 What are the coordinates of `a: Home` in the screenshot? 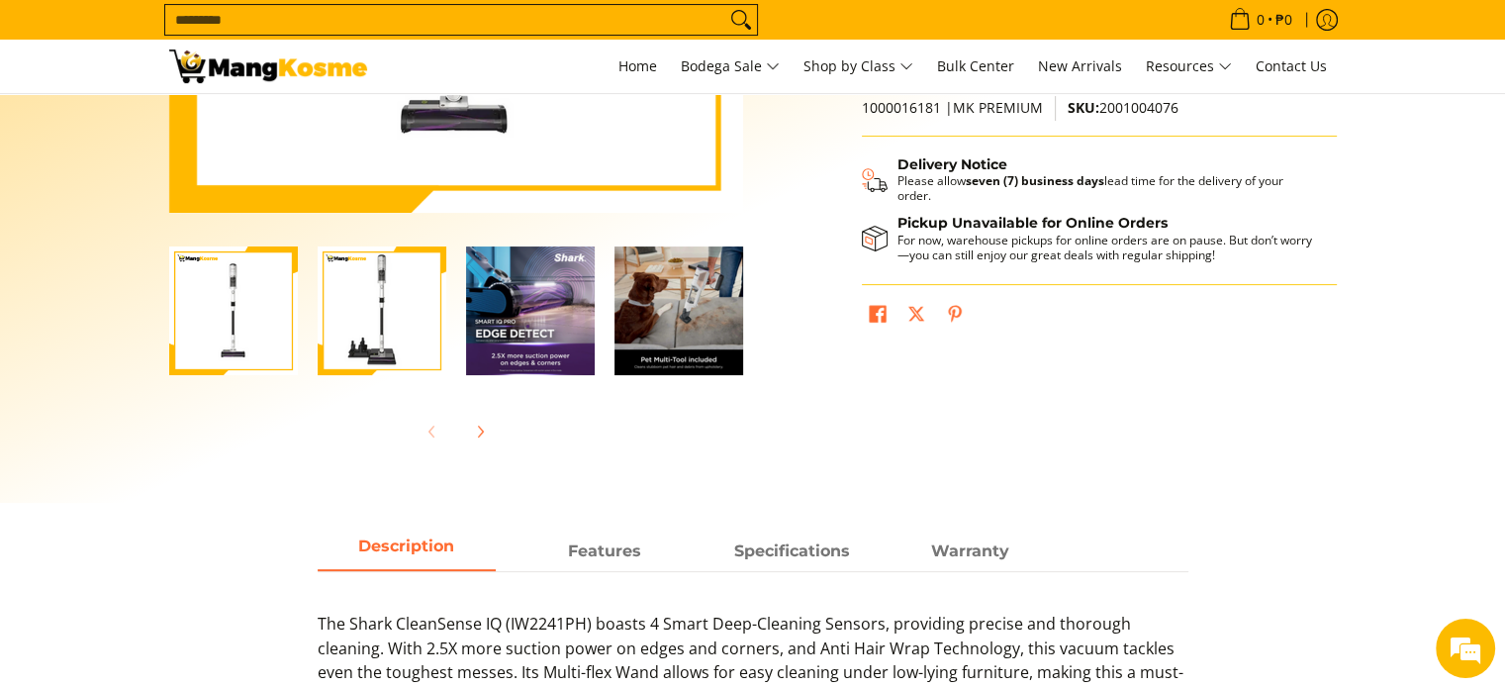 It's located at (637, 66).